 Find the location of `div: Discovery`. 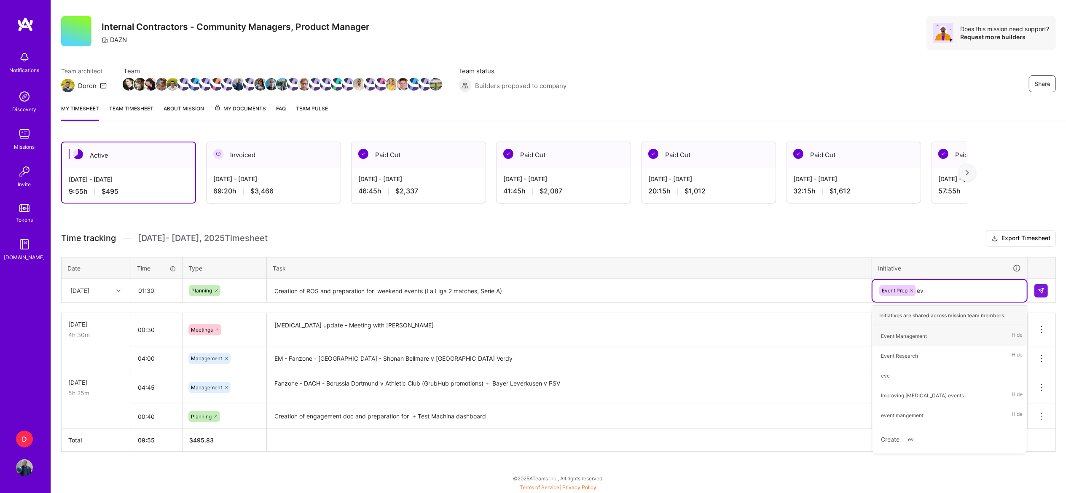

div: Discovery is located at coordinates (24, 109).